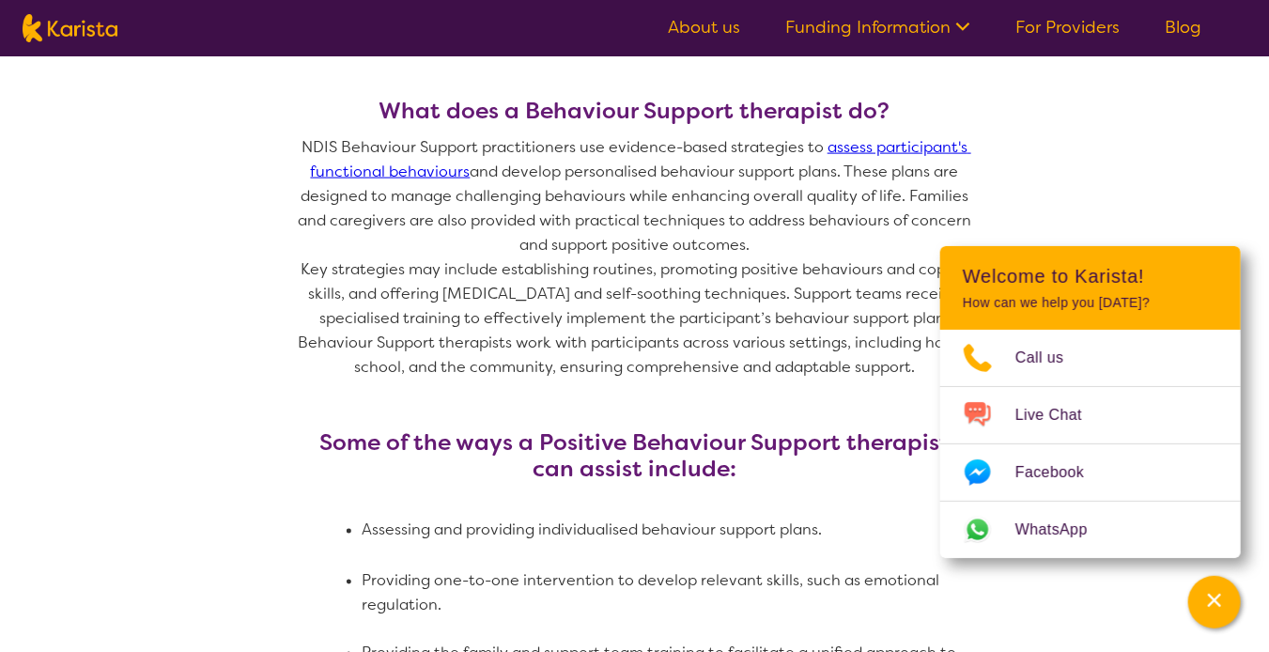 The image size is (1269, 652). Describe the element at coordinates (1091, 276) in the screenshot. I see `h2: Welcome to Karista!` at that location.